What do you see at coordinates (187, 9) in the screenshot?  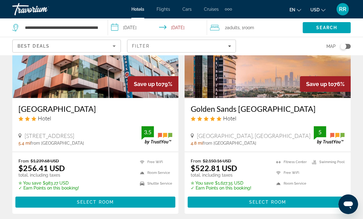 I see `span: Cars` at bounding box center [187, 9].